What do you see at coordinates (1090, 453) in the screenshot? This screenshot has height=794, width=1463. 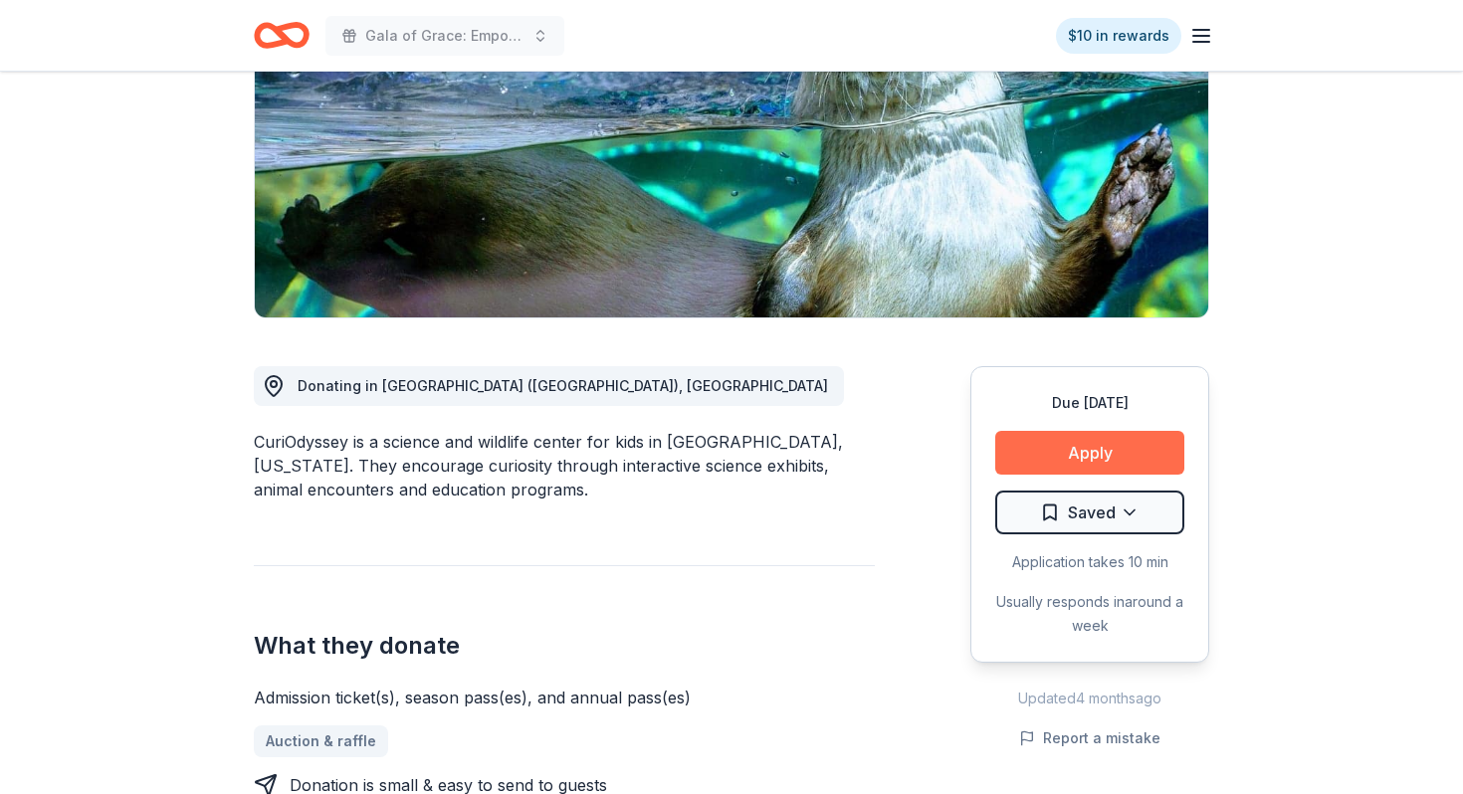 I see `button: Apply` at bounding box center [1090, 453].